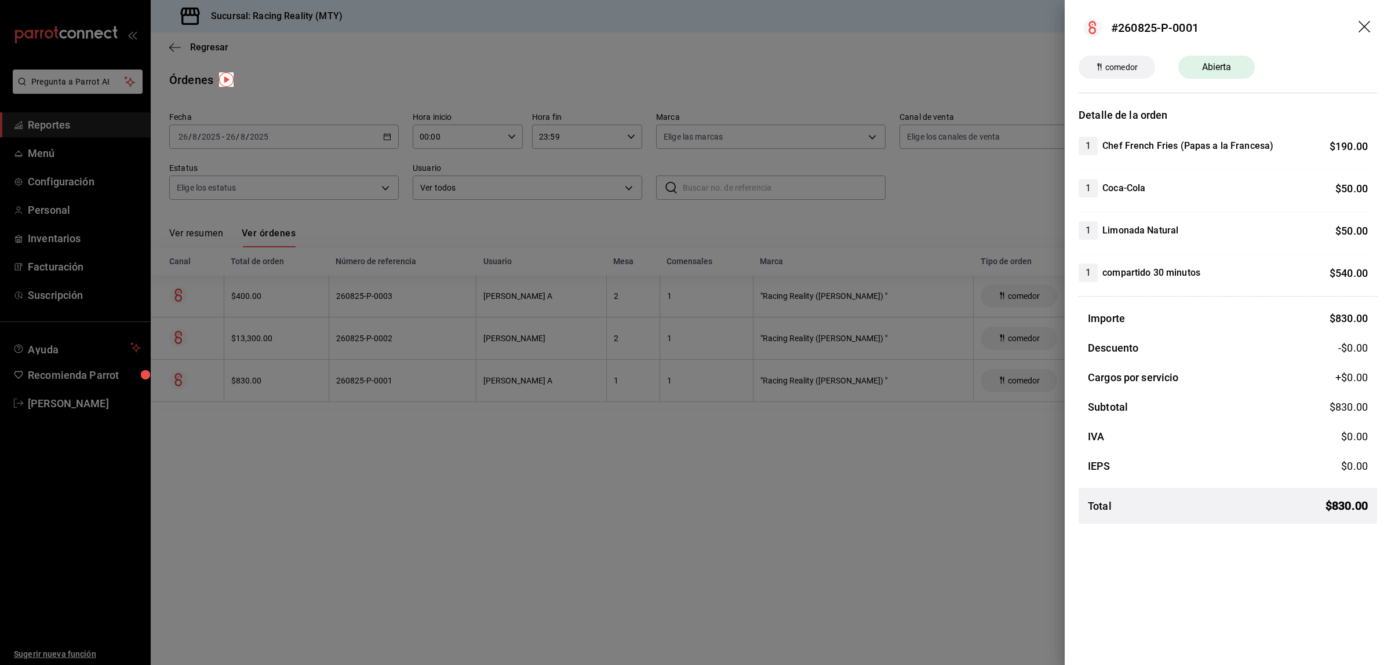 This screenshot has height=665, width=1391. What do you see at coordinates (1133, 377) in the screenshot?
I see `h3: Cargos por servicio` at bounding box center [1133, 377].